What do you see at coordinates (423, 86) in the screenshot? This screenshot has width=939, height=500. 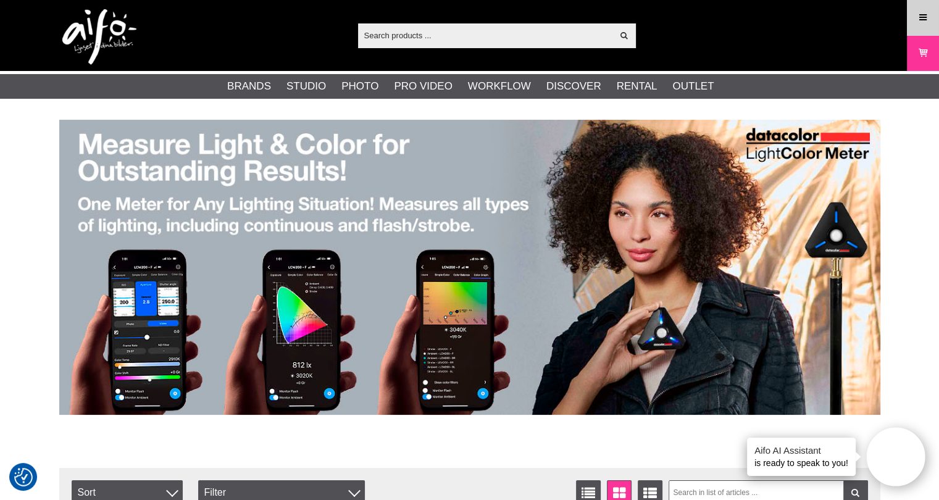 I see `a: Pro Video` at bounding box center [423, 86].